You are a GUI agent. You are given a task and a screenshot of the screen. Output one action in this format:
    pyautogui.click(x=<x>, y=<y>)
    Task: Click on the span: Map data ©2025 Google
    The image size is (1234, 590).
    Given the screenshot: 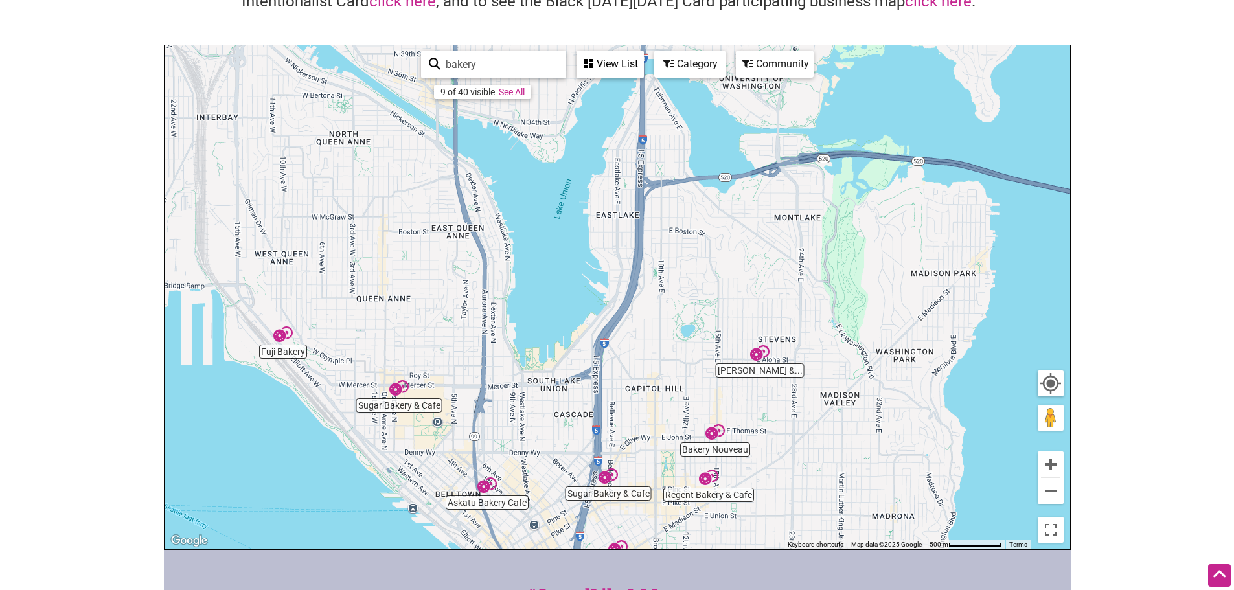 What is the action you would take?
    pyautogui.click(x=886, y=544)
    